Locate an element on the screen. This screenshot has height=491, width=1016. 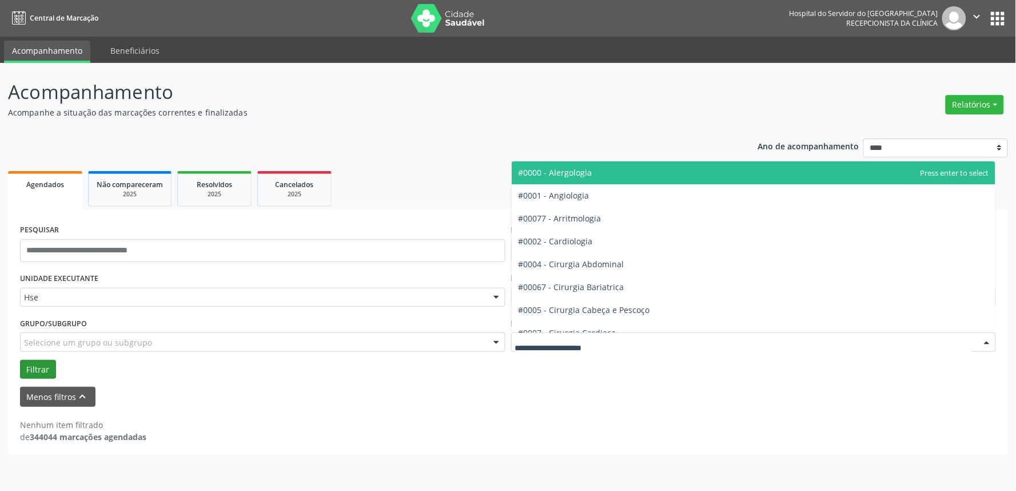
label: UNIDADE EXECUTANTE is located at coordinates (59, 278).